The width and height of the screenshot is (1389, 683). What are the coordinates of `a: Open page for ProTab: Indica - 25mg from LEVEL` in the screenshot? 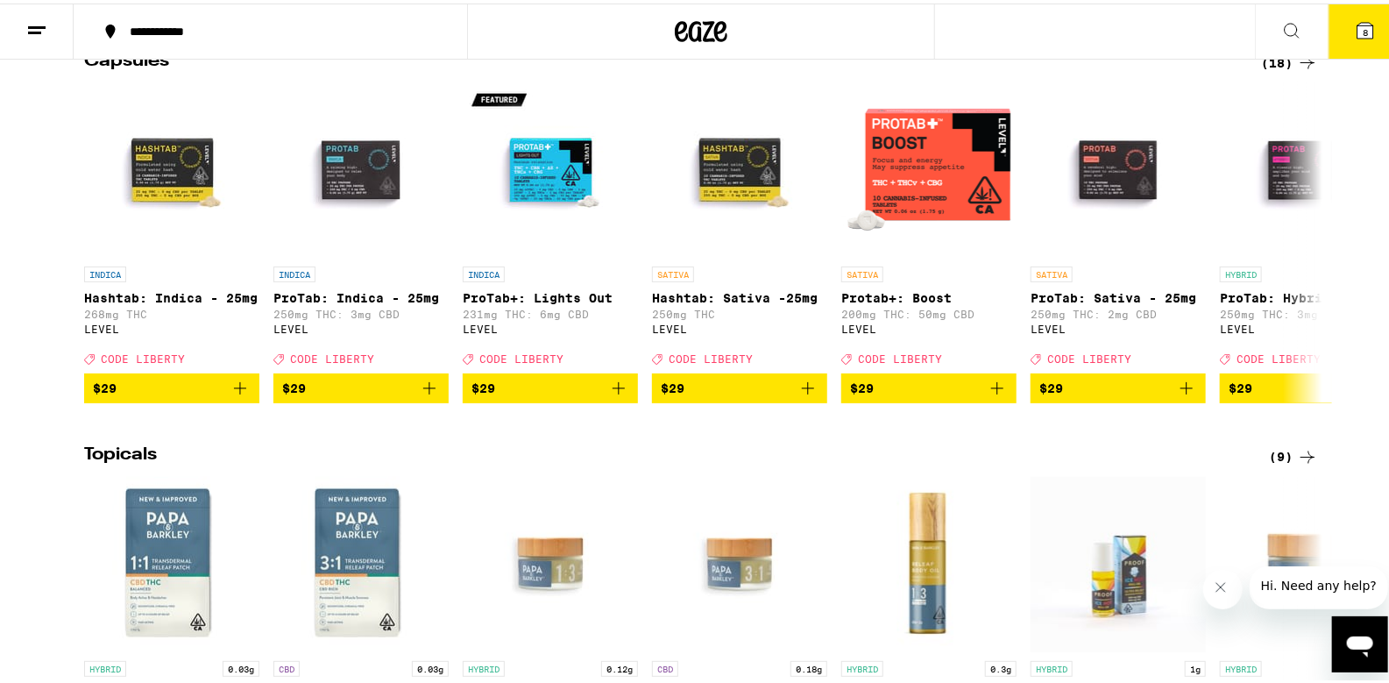 It's located at (361, 224).